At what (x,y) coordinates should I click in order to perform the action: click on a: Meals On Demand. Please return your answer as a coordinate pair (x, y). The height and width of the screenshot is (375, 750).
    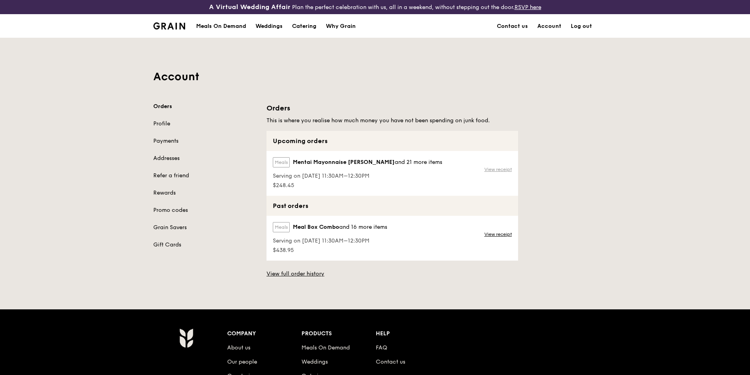
    Looking at the image, I should click on (325, 347).